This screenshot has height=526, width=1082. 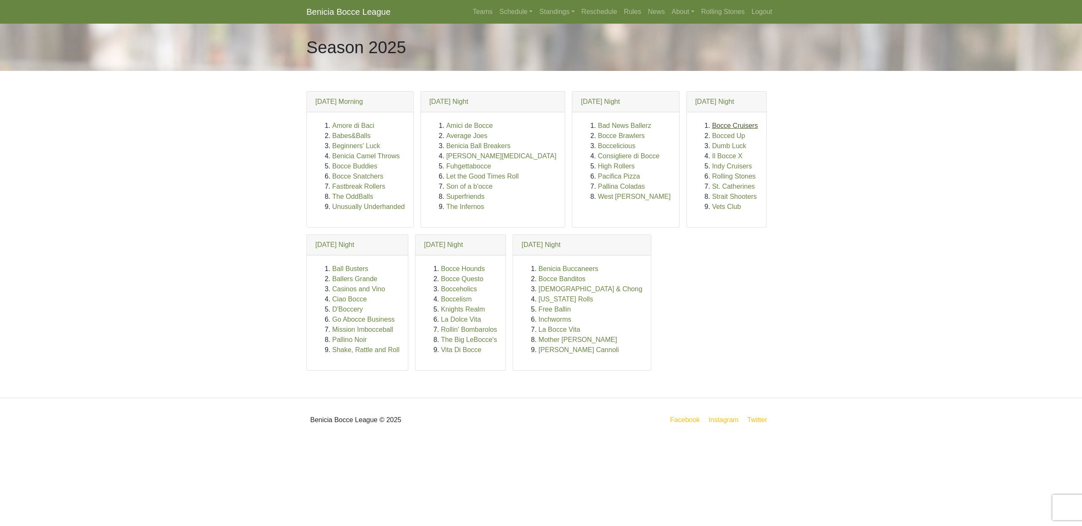 I want to click on a: Bocce Hounds, so click(x=463, y=269).